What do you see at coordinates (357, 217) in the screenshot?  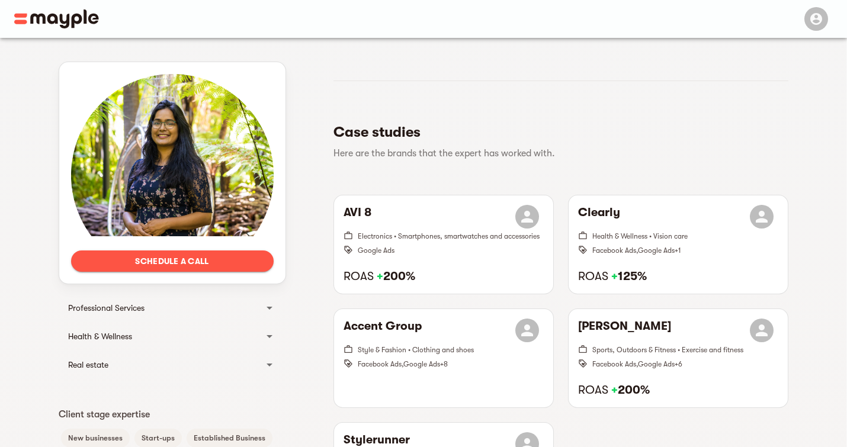 I see `h6: AVI 8` at bounding box center [357, 217].